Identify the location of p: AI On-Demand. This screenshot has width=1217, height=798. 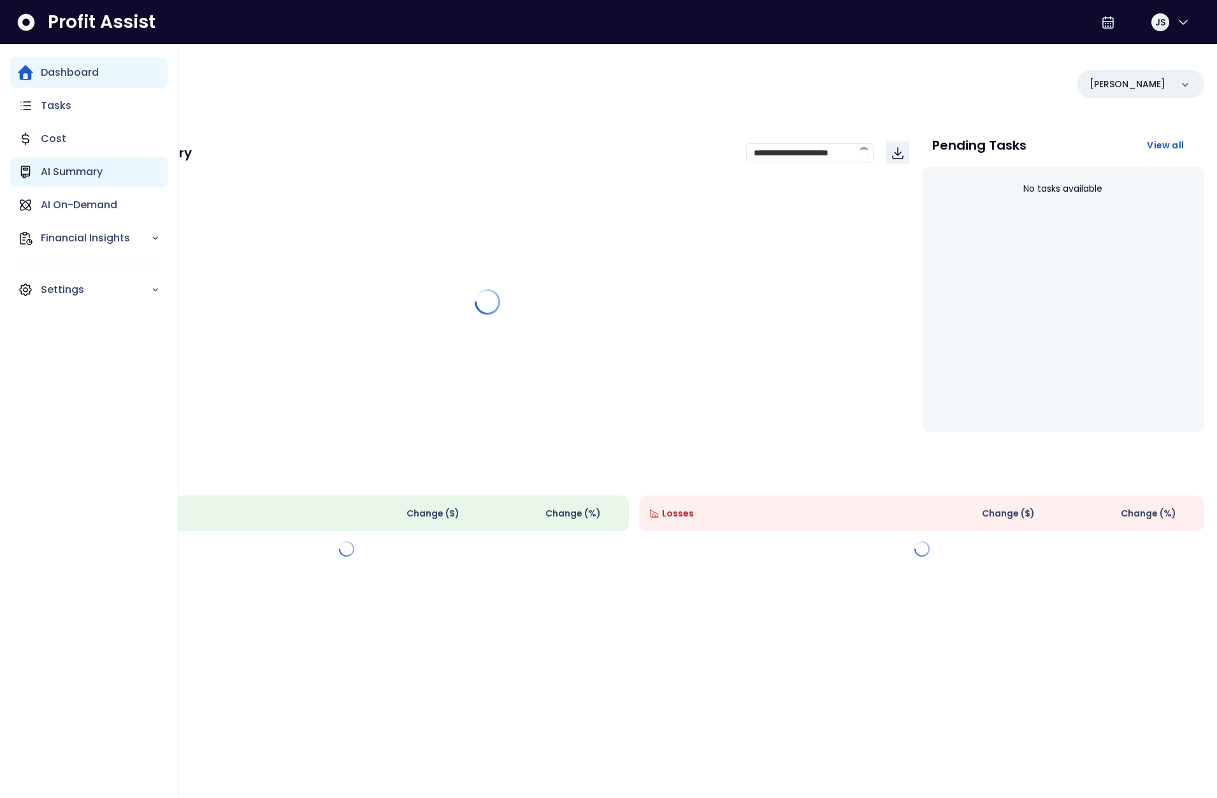
(79, 205).